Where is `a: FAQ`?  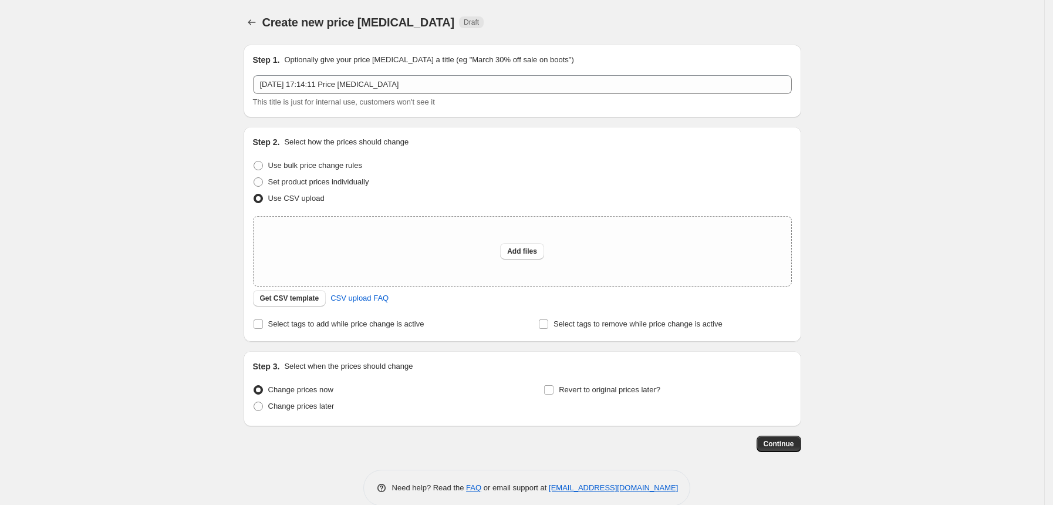 a: FAQ is located at coordinates (474, 487).